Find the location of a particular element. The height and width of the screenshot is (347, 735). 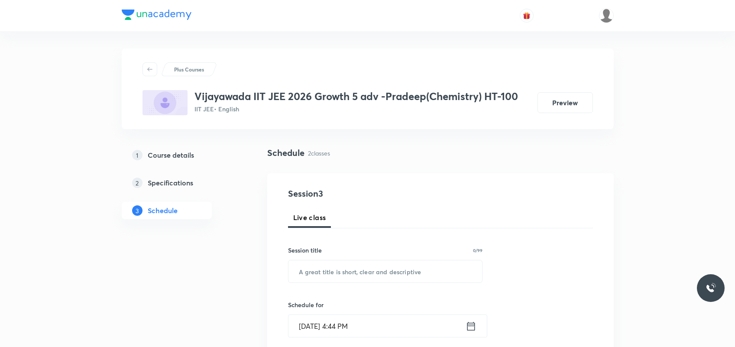

p: 2 is located at coordinates (137, 183).